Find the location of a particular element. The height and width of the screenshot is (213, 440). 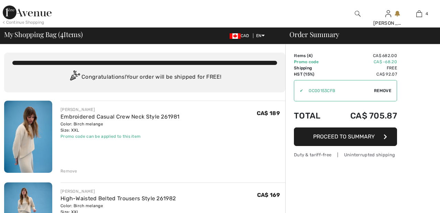

td: CA$ 682.00 is located at coordinates (364, 56).